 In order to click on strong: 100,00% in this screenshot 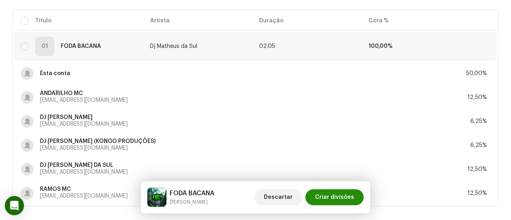, I will do `click(380, 46)`.